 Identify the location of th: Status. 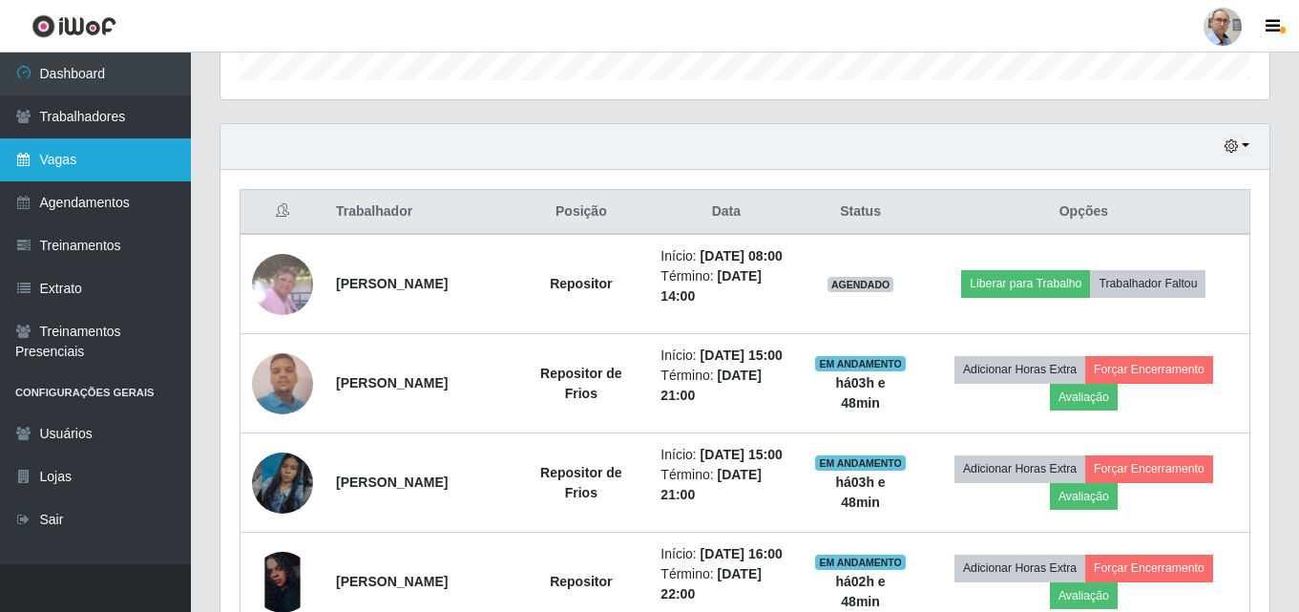
(860, 212).